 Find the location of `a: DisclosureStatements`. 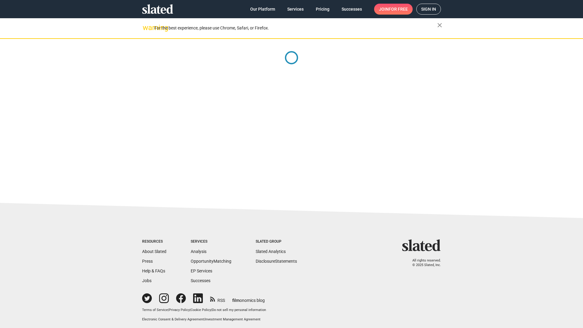

a: DisclosureStatements is located at coordinates (276, 261).